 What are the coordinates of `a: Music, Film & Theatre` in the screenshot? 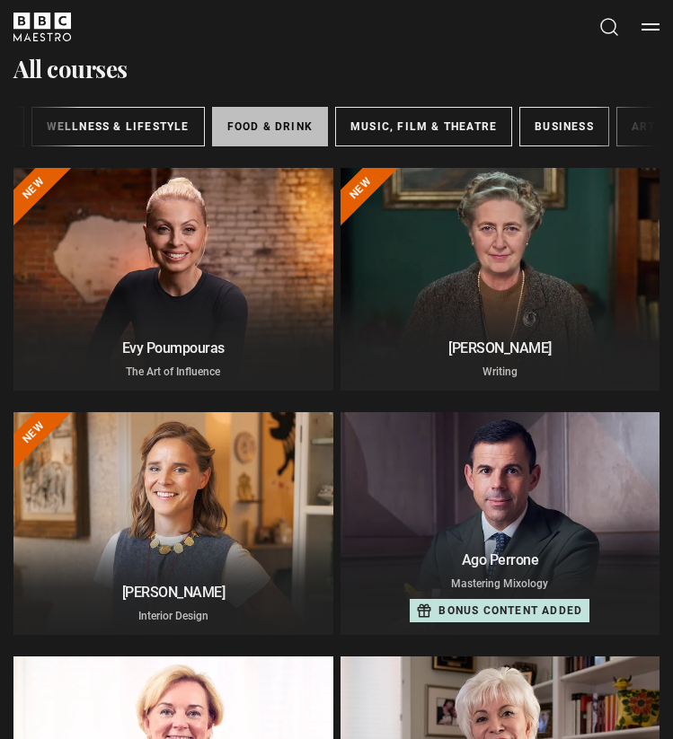 It's located at (423, 127).